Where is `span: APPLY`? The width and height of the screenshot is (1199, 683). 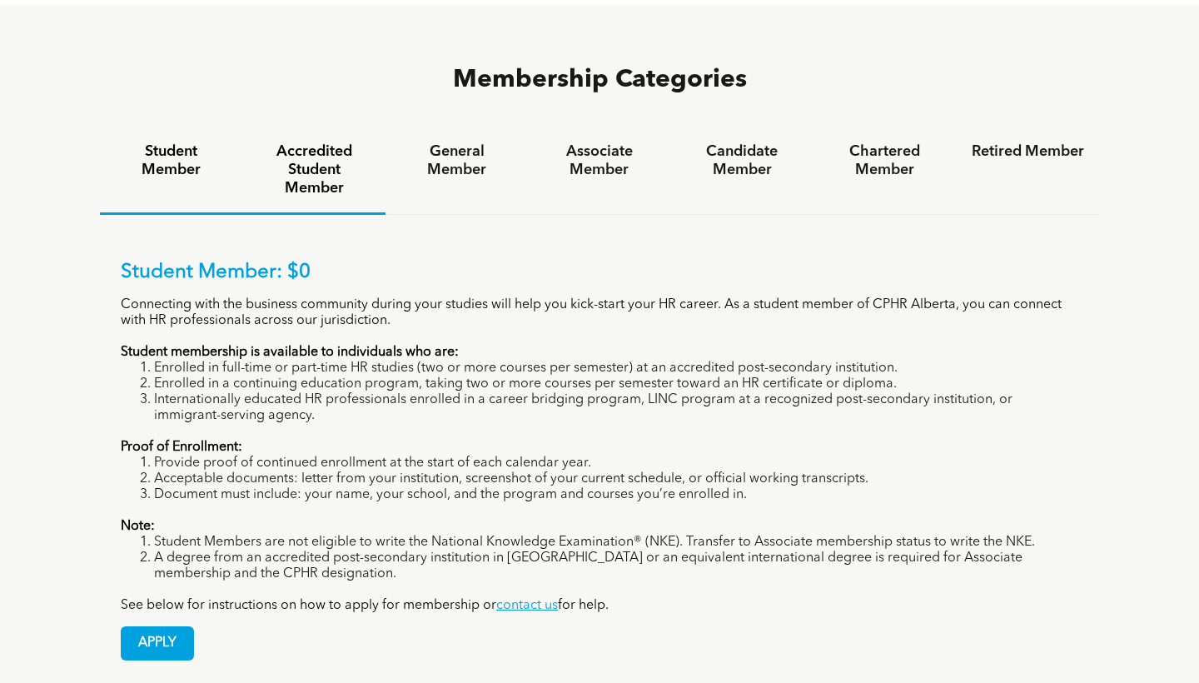
span: APPLY is located at coordinates (157, 643).